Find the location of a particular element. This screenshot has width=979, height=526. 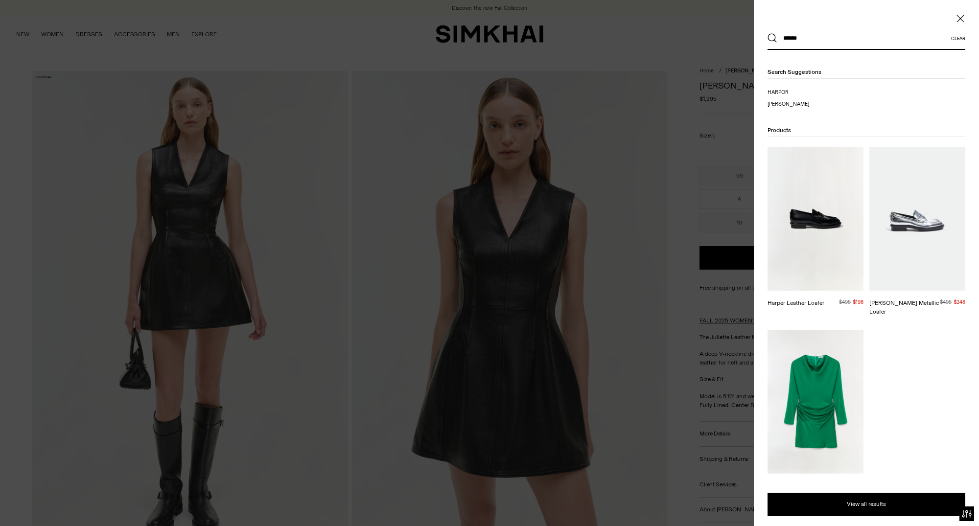

a: Harper Leather Loafer Harper Leather Loafer $495$198 is located at coordinates (816, 232).